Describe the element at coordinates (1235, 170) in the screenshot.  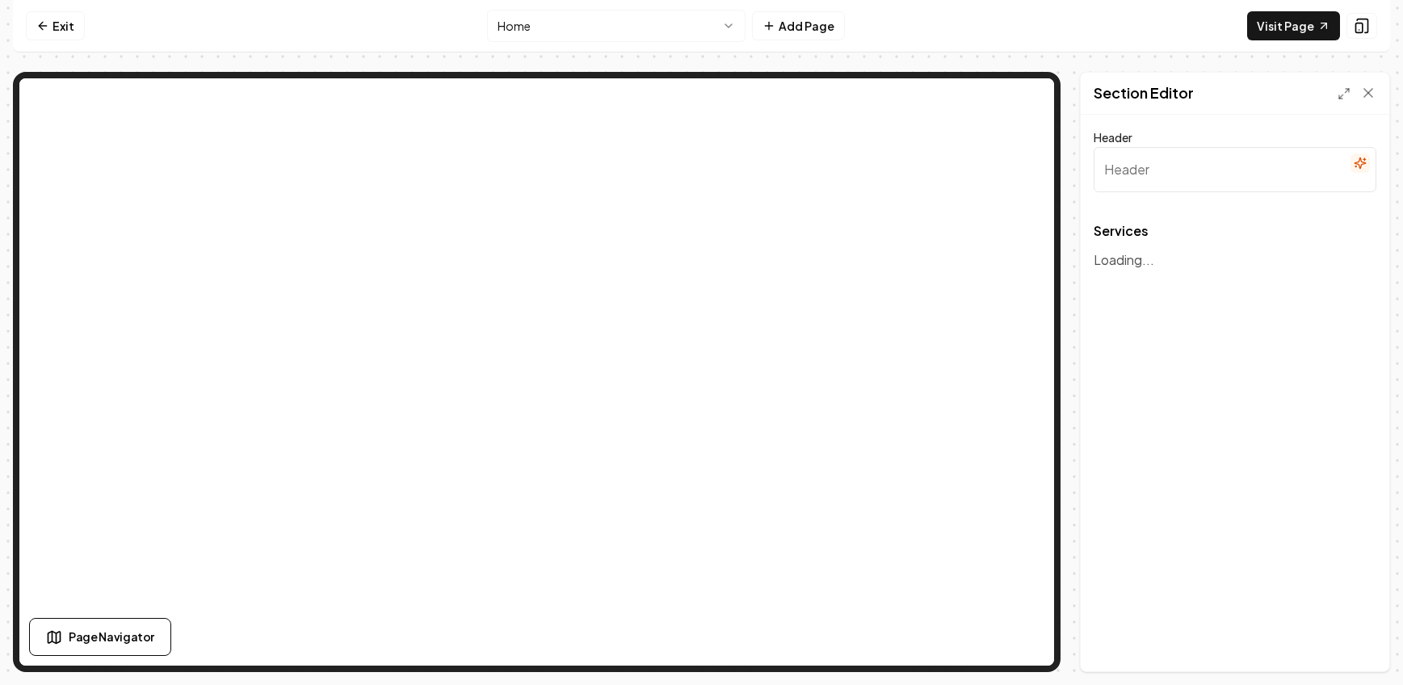
I see `input: Header` at that location.